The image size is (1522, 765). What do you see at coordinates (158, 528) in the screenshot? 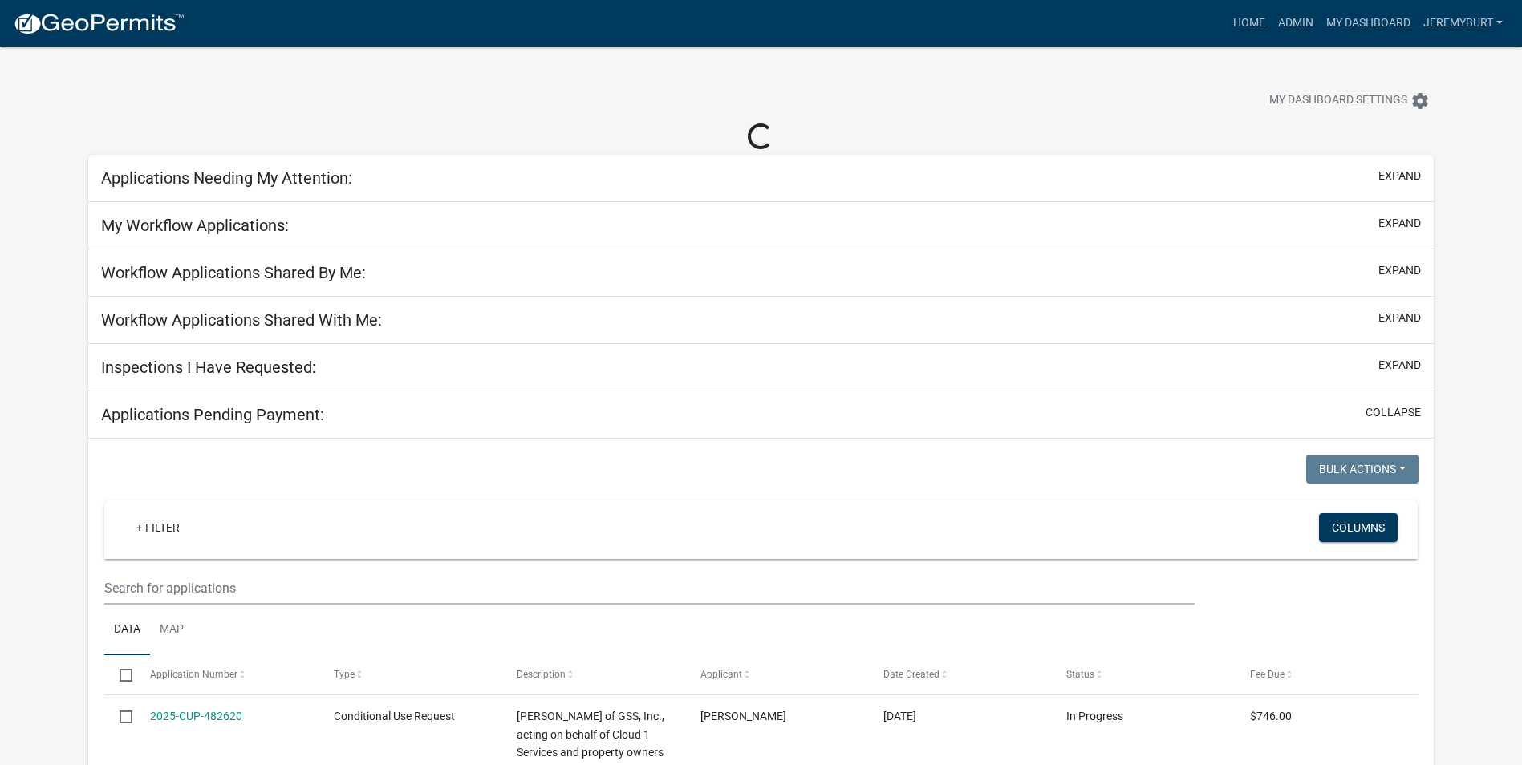
I see `a: + Filter` at bounding box center [158, 528].